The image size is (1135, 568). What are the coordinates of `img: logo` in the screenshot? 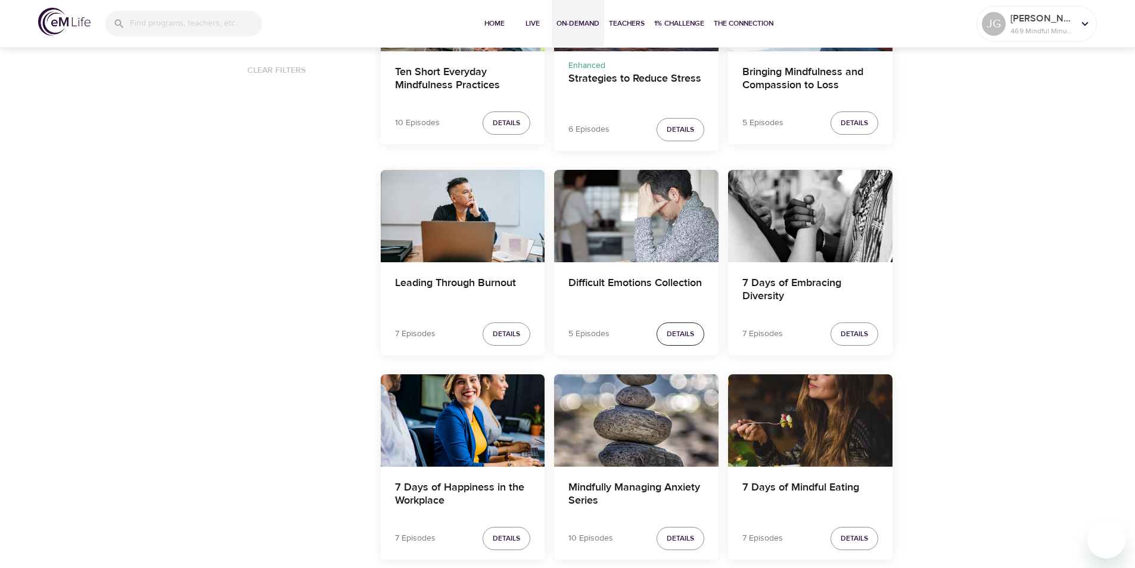 It's located at (64, 21).